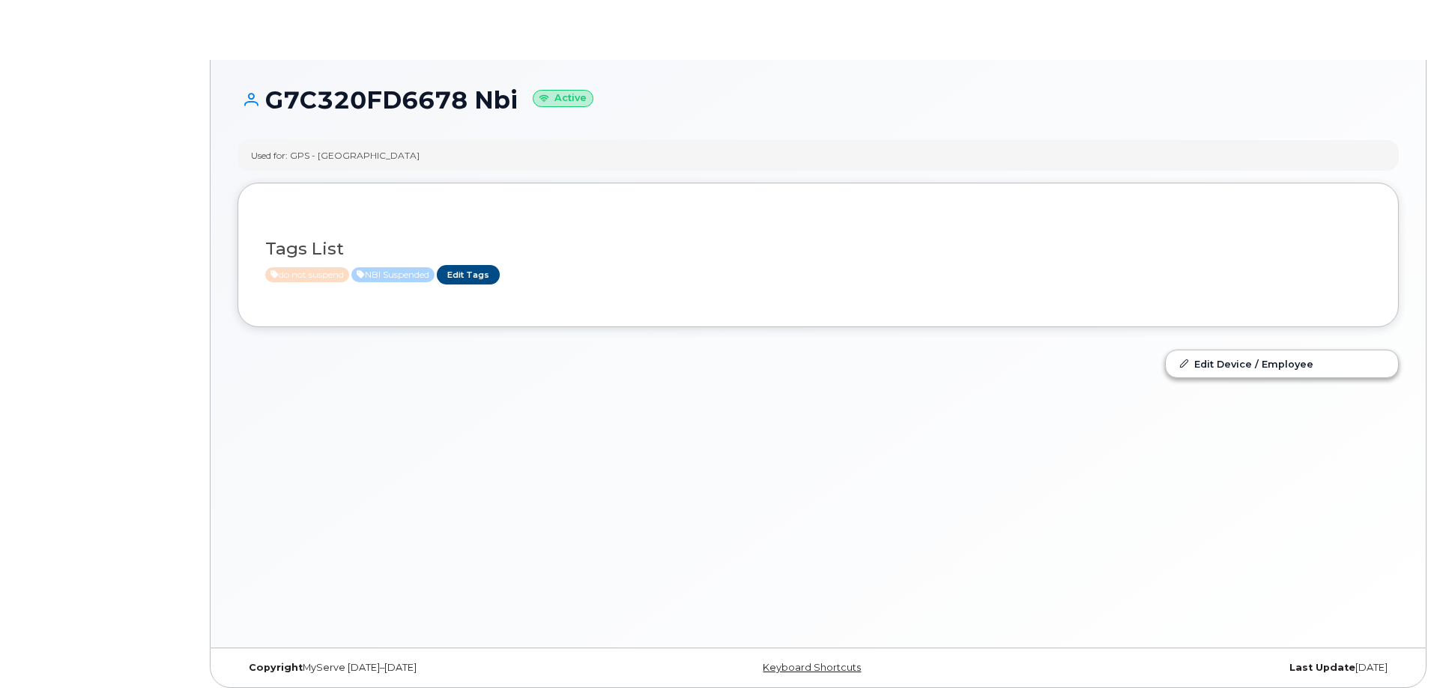  Describe the element at coordinates (1322, 667) in the screenshot. I see `strong: Last Update` at that location.